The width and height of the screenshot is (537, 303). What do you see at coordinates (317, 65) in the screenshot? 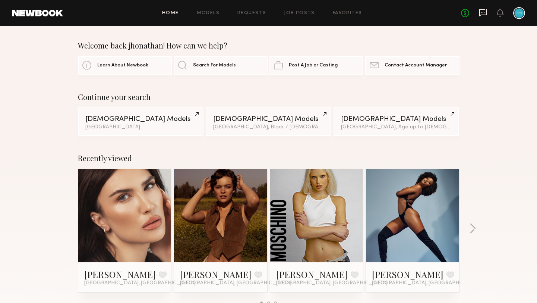
I see `a: Post A Job or Casting` at bounding box center [317, 65].